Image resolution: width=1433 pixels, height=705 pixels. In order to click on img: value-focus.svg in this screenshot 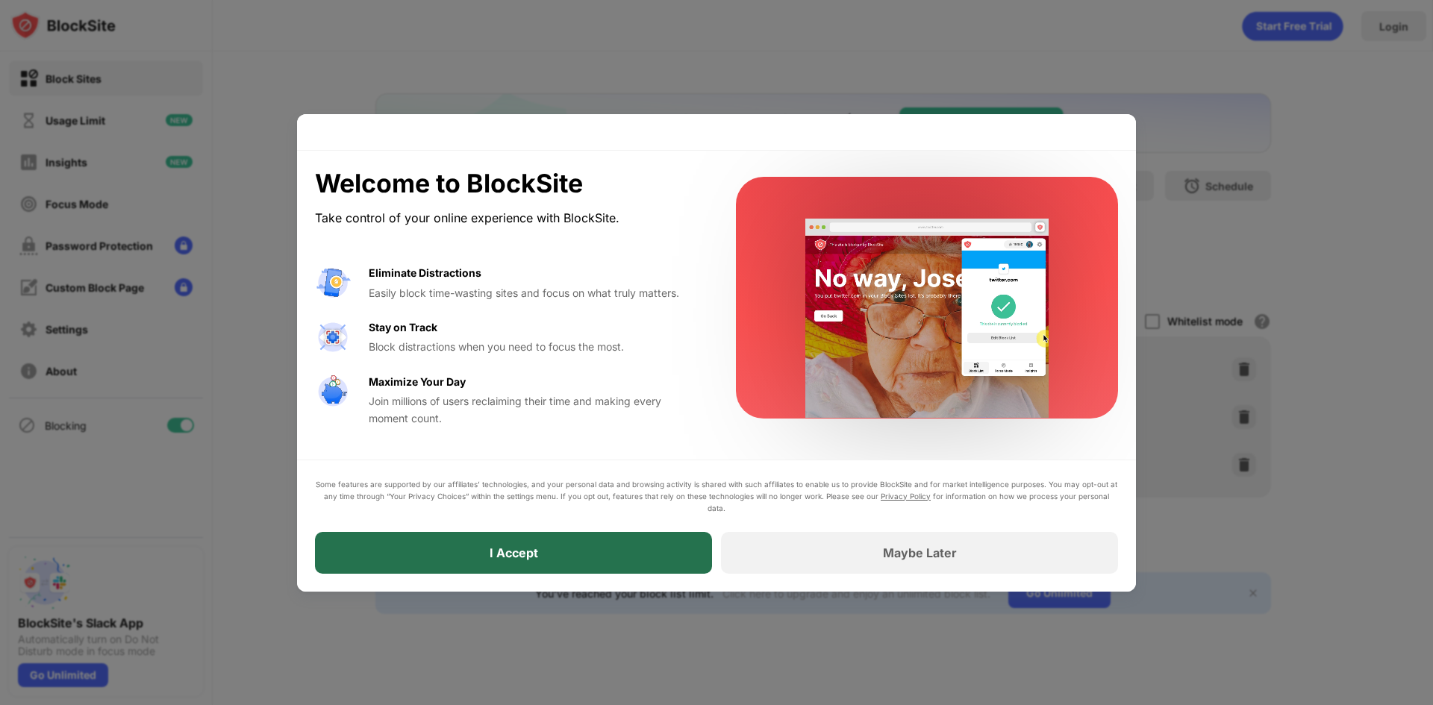, I will do `click(333, 337)`.